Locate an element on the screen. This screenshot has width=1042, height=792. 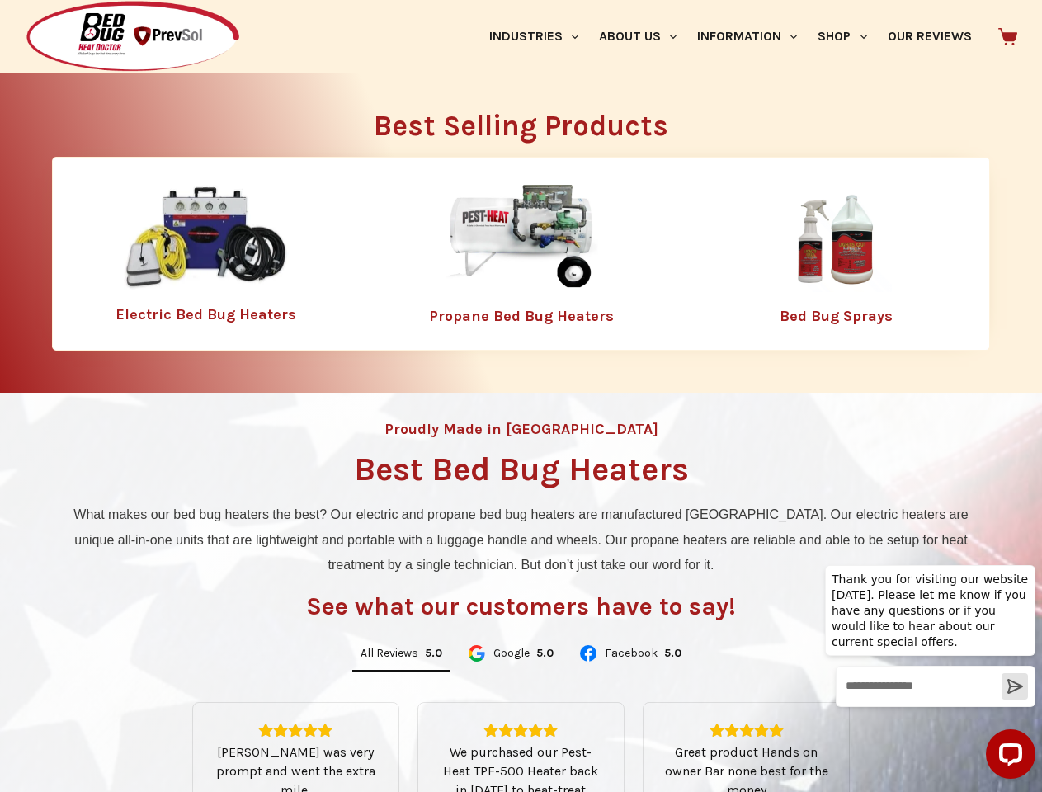
span: All Reviews is located at coordinates (389, 653).